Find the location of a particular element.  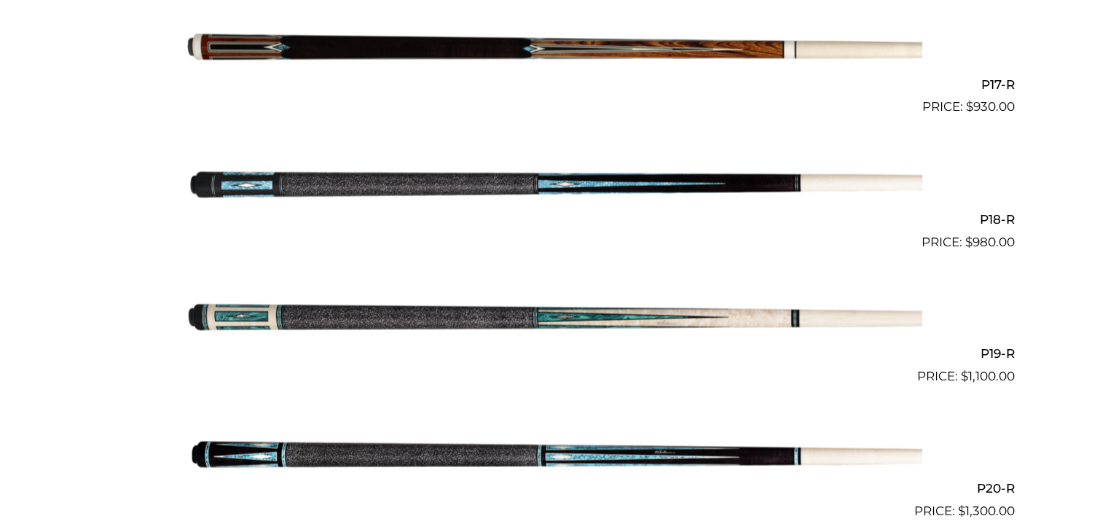

bdi: 930.00 is located at coordinates (990, 106).